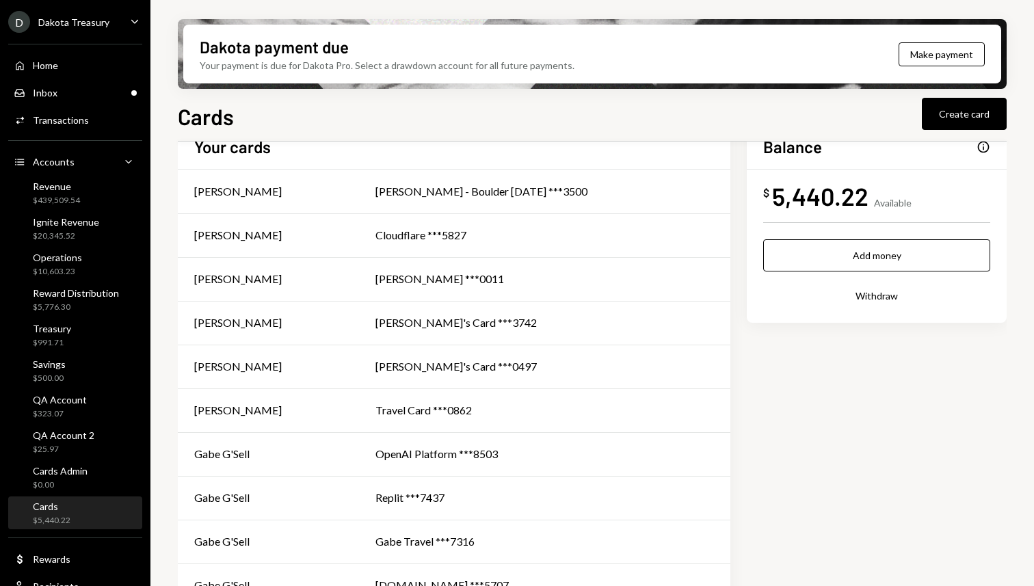 The height and width of the screenshot is (586, 1034). I want to click on div: Cards Admin, so click(60, 470).